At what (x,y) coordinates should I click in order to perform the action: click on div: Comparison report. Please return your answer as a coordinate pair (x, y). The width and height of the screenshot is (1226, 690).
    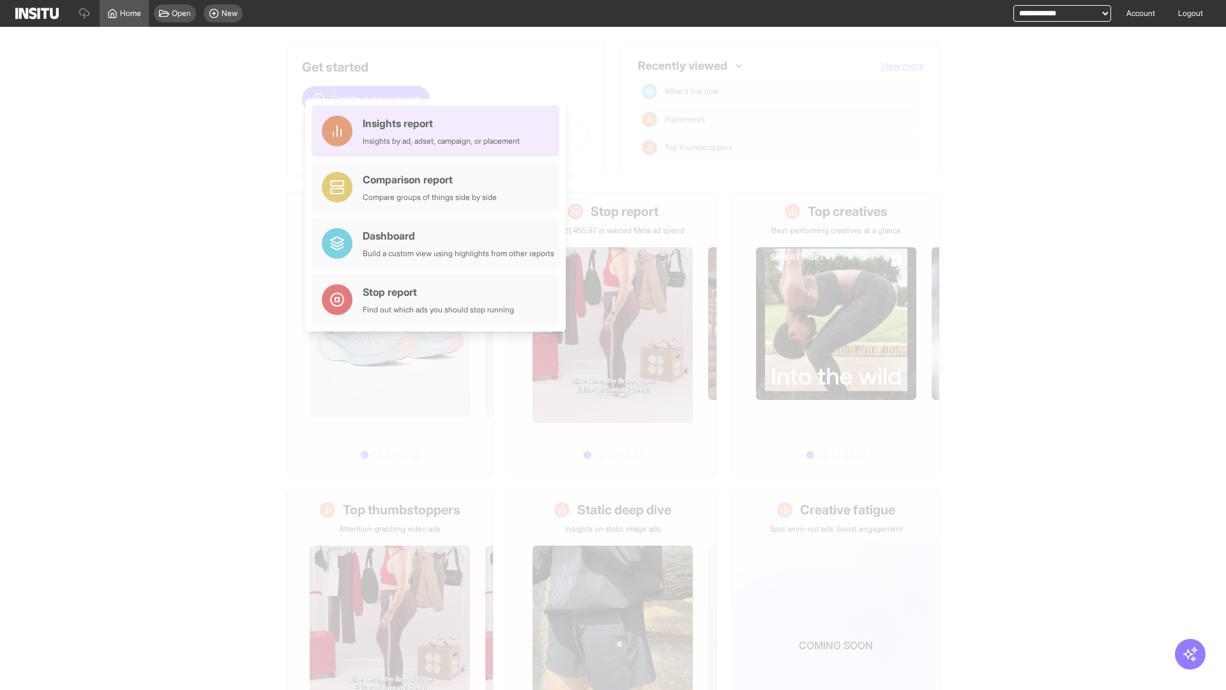
    Looking at the image, I should click on (430, 179).